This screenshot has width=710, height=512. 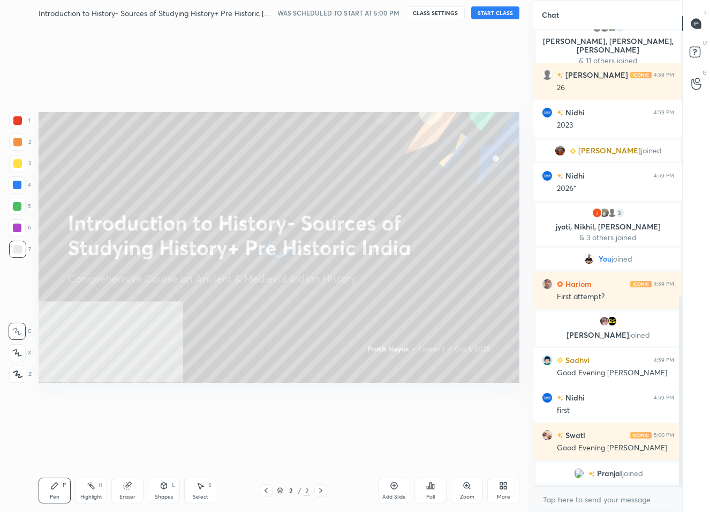 I want to click on img: 5e4684a76207475b9f855c68b09177c0.jpg, so click(x=589, y=259).